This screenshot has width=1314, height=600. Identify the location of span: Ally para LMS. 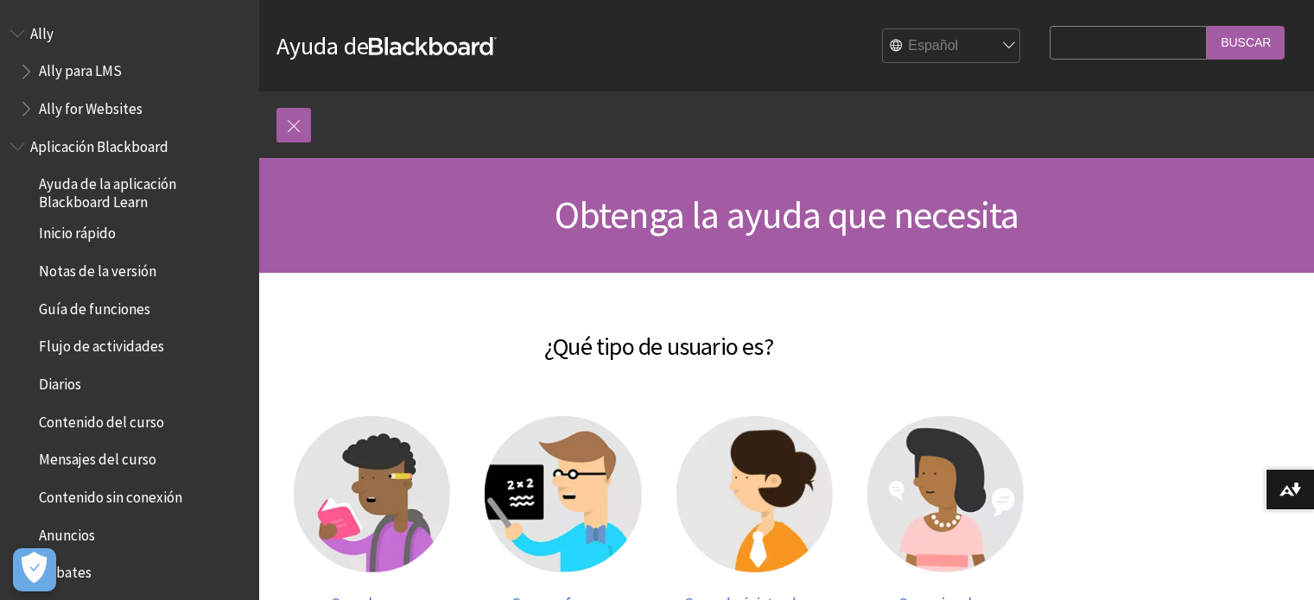
(80, 68).